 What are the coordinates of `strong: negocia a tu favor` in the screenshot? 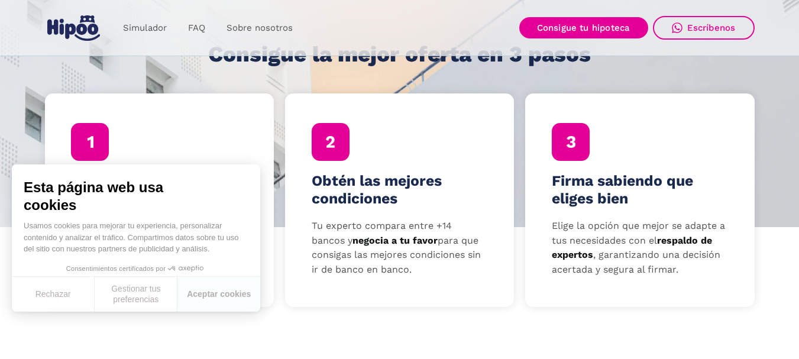 It's located at (395, 240).